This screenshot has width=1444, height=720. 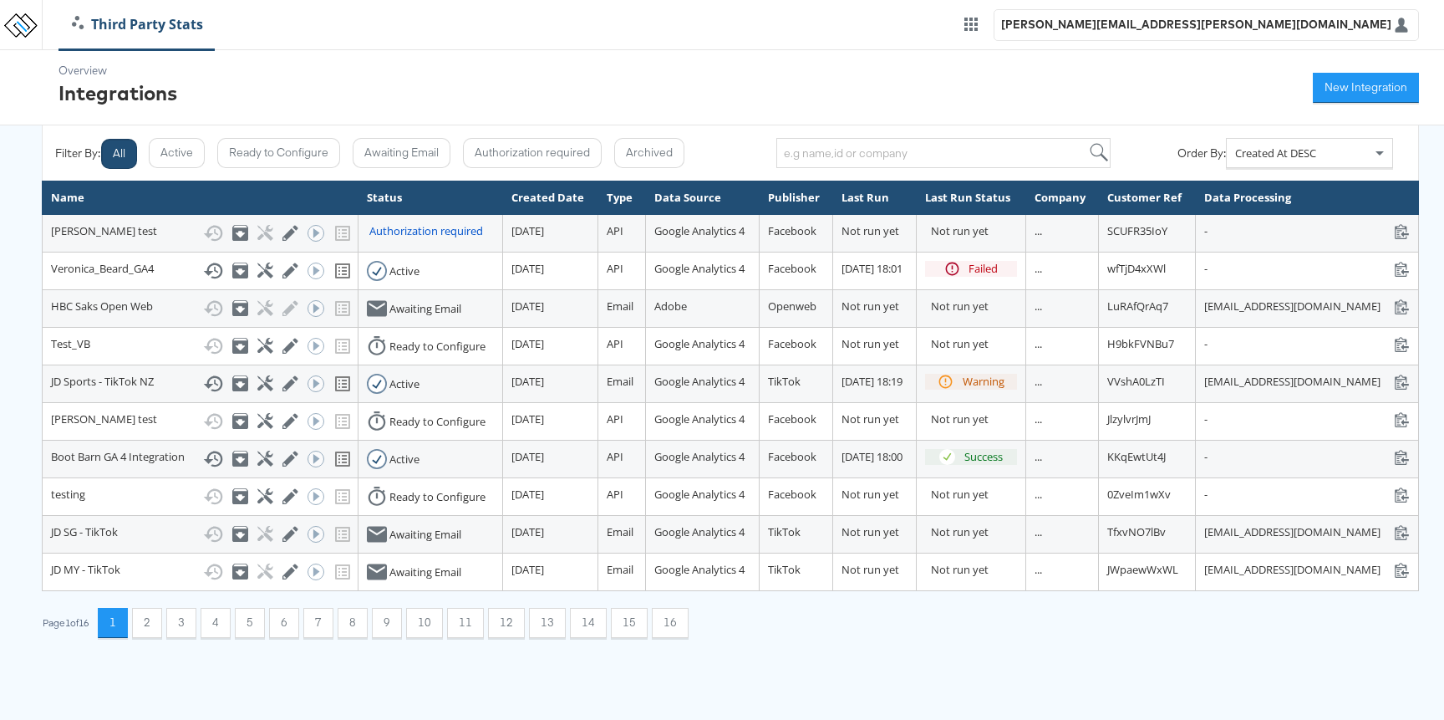 I want to click on span: TfxvNO7lBv, so click(x=1137, y=532).